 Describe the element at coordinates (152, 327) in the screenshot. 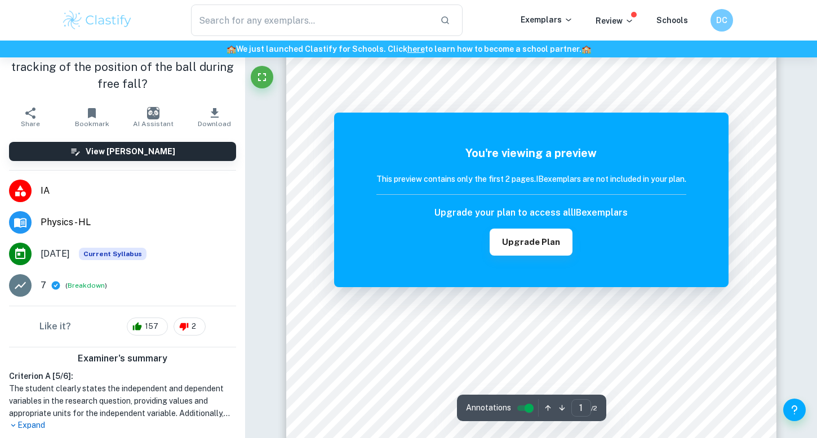

I see `span: 157` at that location.